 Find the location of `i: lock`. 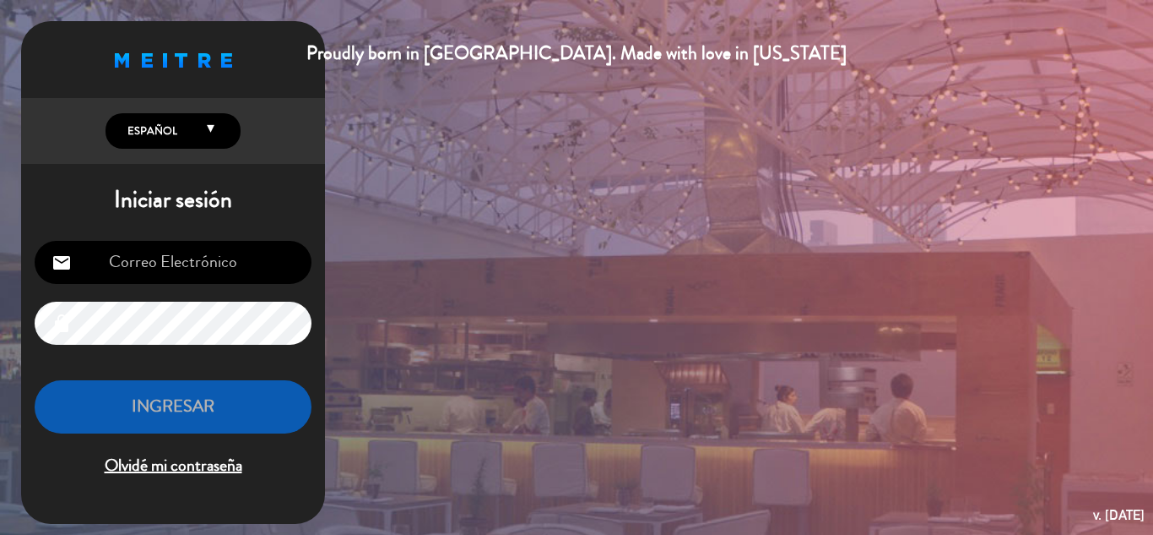

i: lock is located at coordinates (62, 323).